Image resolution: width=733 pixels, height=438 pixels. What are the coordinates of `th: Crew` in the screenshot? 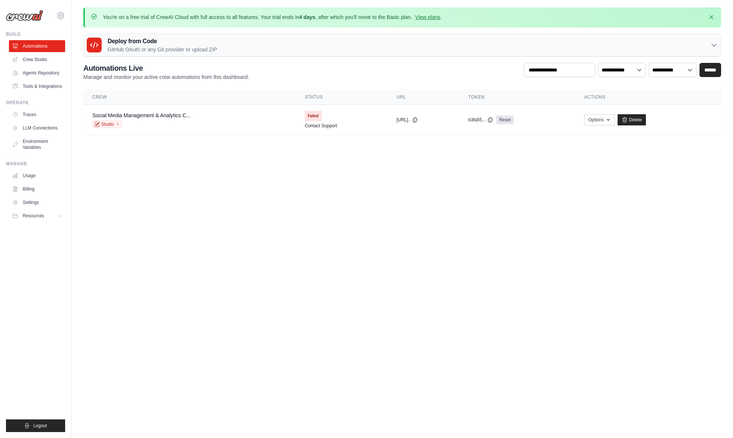 It's located at (189, 97).